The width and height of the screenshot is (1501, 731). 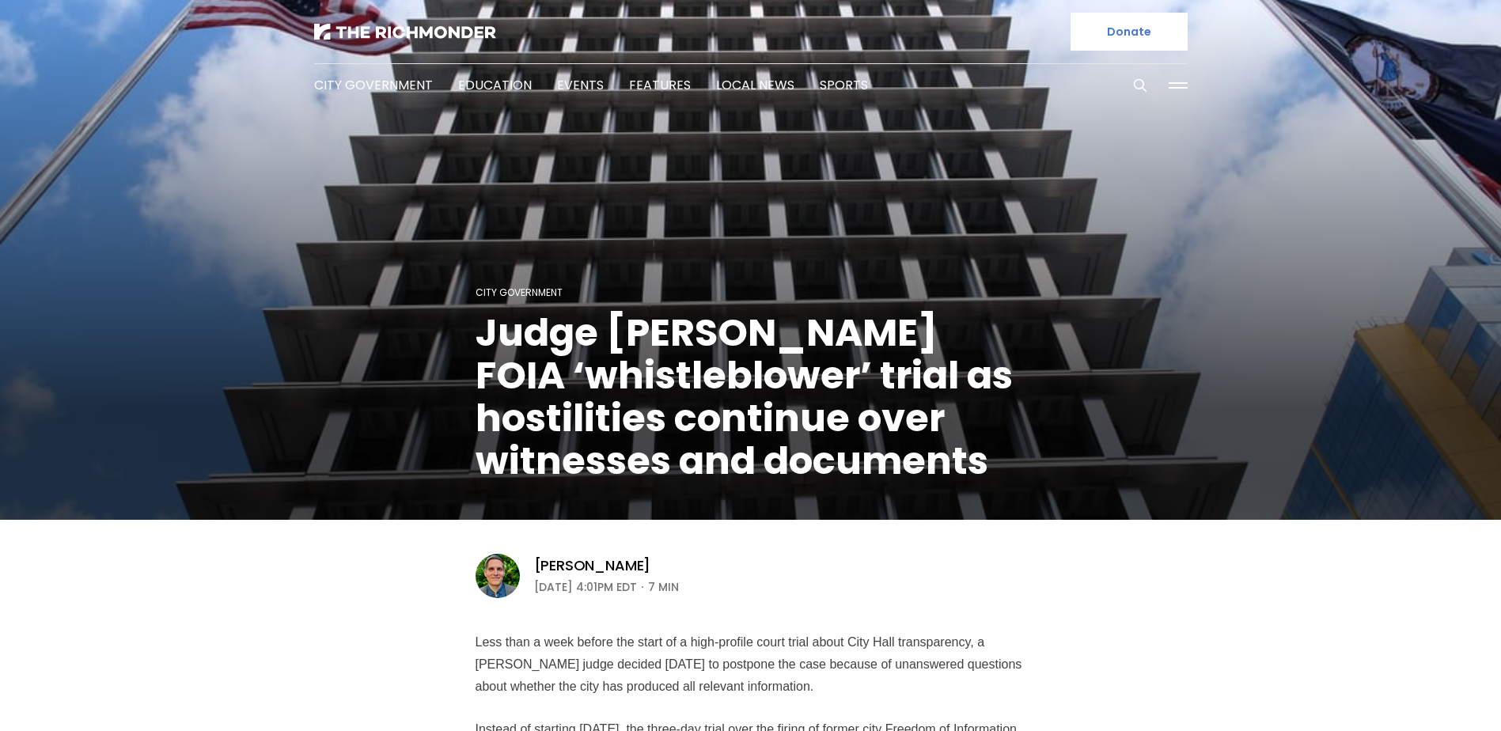 What do you see at coordinates (495, 85) in the screenshot?
I see `a: Education` at bounding box center [495, 85].